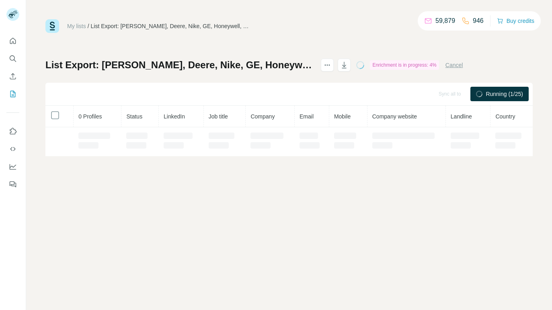 The width and height of the screenshot is (552, 310). Describe the element at coordinates (262, 117) in the screenshot. I see `span: Company` at that location.